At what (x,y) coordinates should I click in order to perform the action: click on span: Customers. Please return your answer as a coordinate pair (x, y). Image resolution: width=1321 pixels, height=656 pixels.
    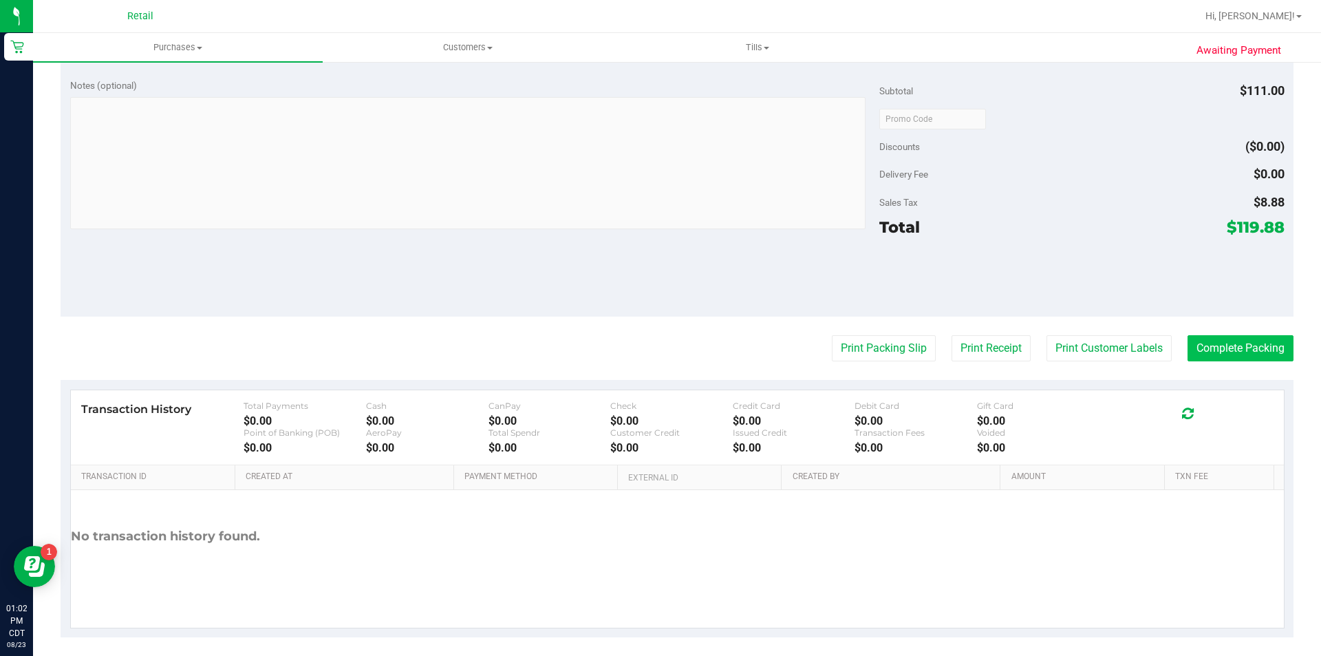
    Looking at the image, I should click on (467, 47).